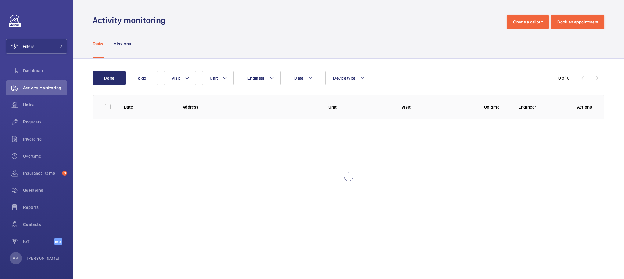 This screenshot has width=624, height=279. What do you see at coordinates (360, 107) in the screenshot?
I see `p: Unit` at bounding box center [360, 107].